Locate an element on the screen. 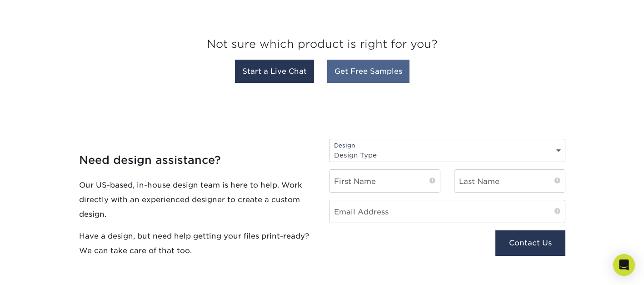  p: Have a design, but need help getting your files print-ready? We can take care of that too. is located at coordinates (197, 243).